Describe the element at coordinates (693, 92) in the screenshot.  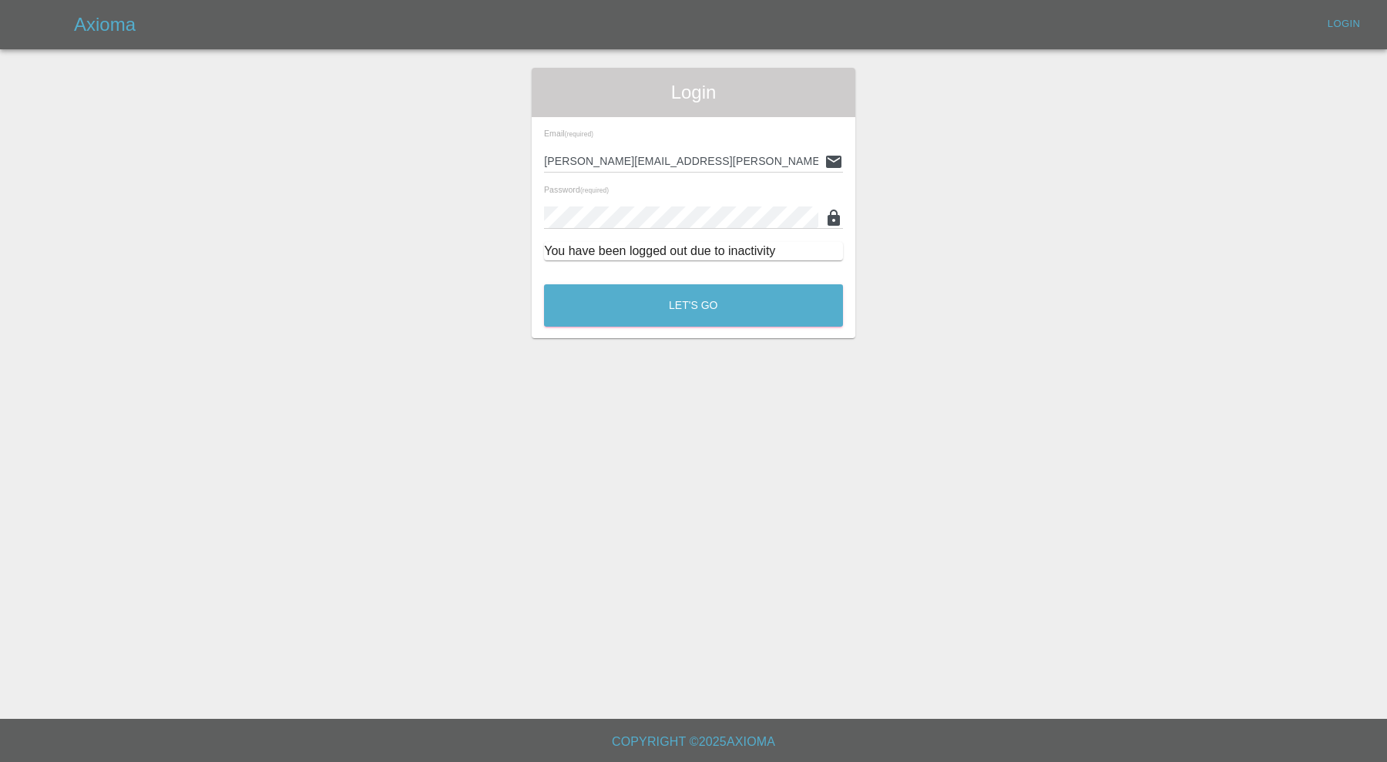
I see `span: Login` at that location.